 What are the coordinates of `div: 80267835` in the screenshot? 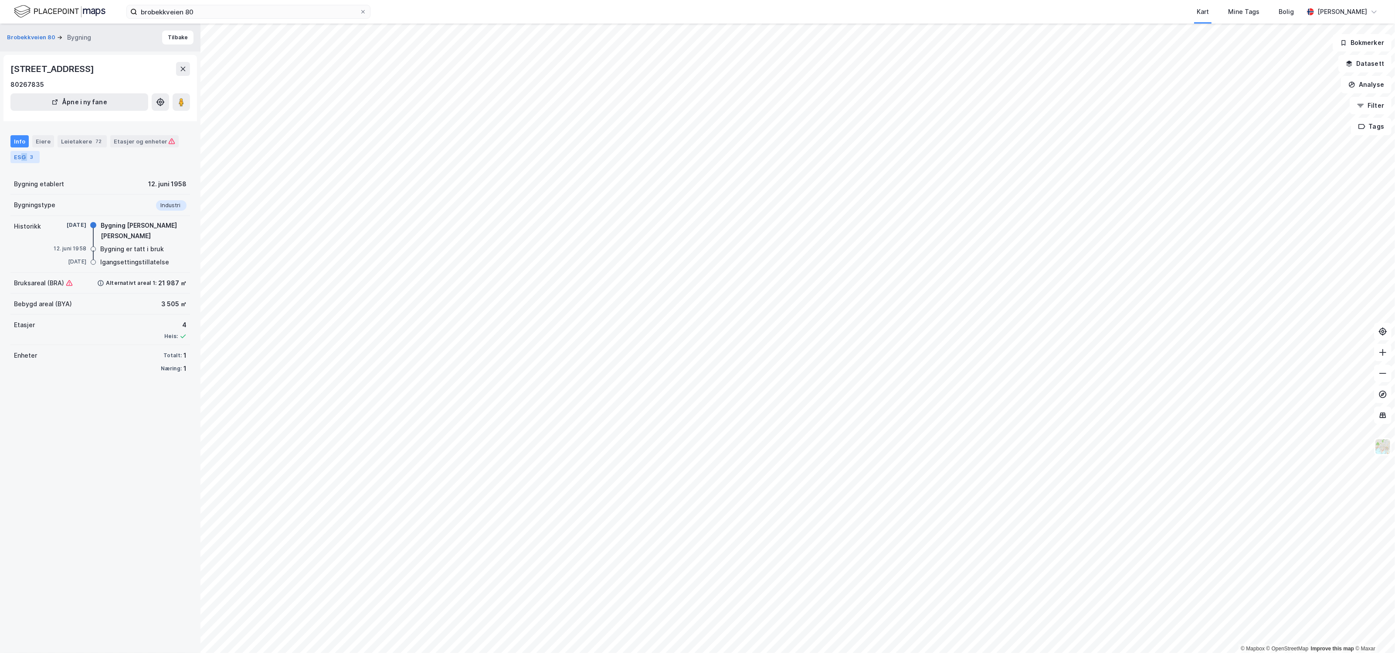 It's located at (27, 85).